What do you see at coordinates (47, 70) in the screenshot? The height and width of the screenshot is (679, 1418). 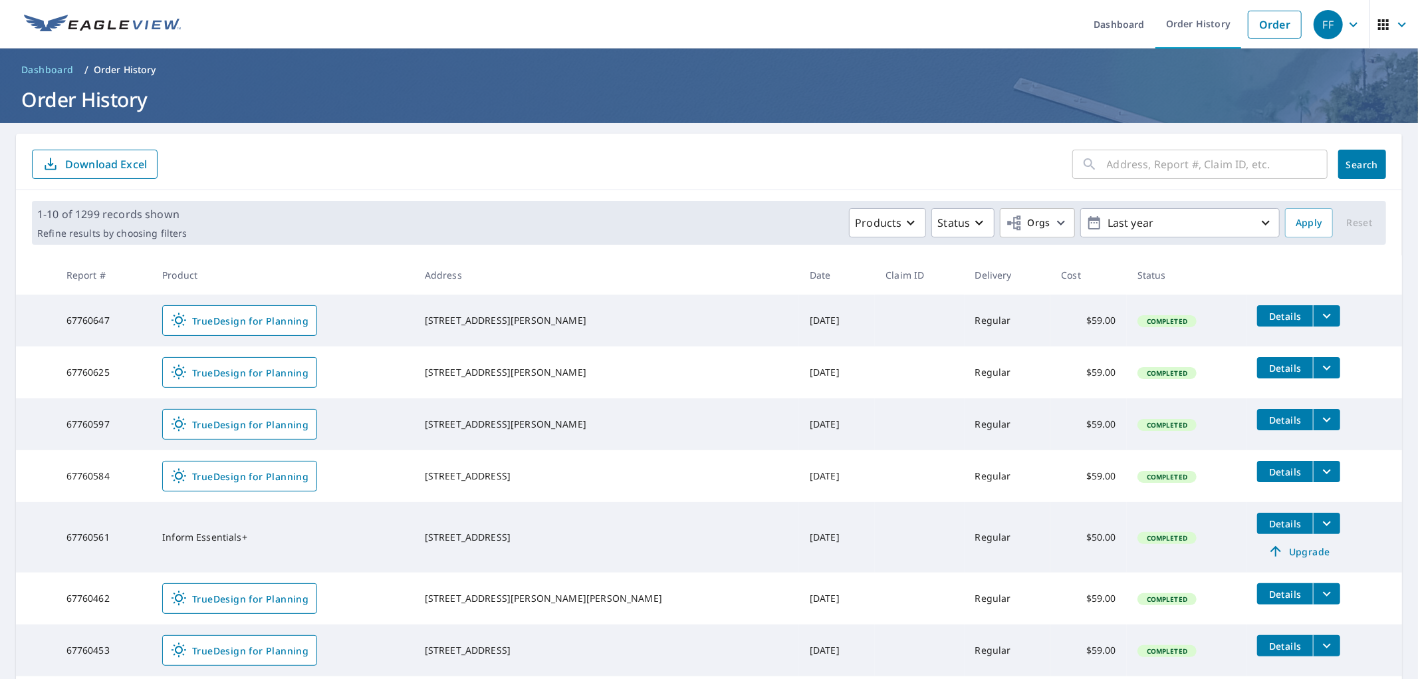 I see `a: Dashboard` at bounding box center [47, 70].